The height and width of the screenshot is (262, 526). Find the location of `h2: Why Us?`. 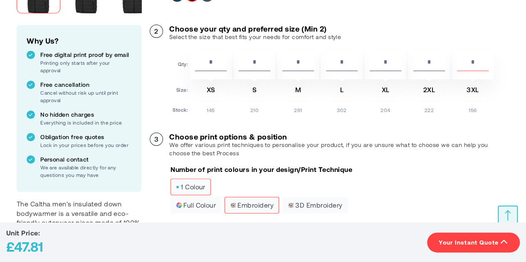

h2: Why Us? is located at coordinates (79, 41).